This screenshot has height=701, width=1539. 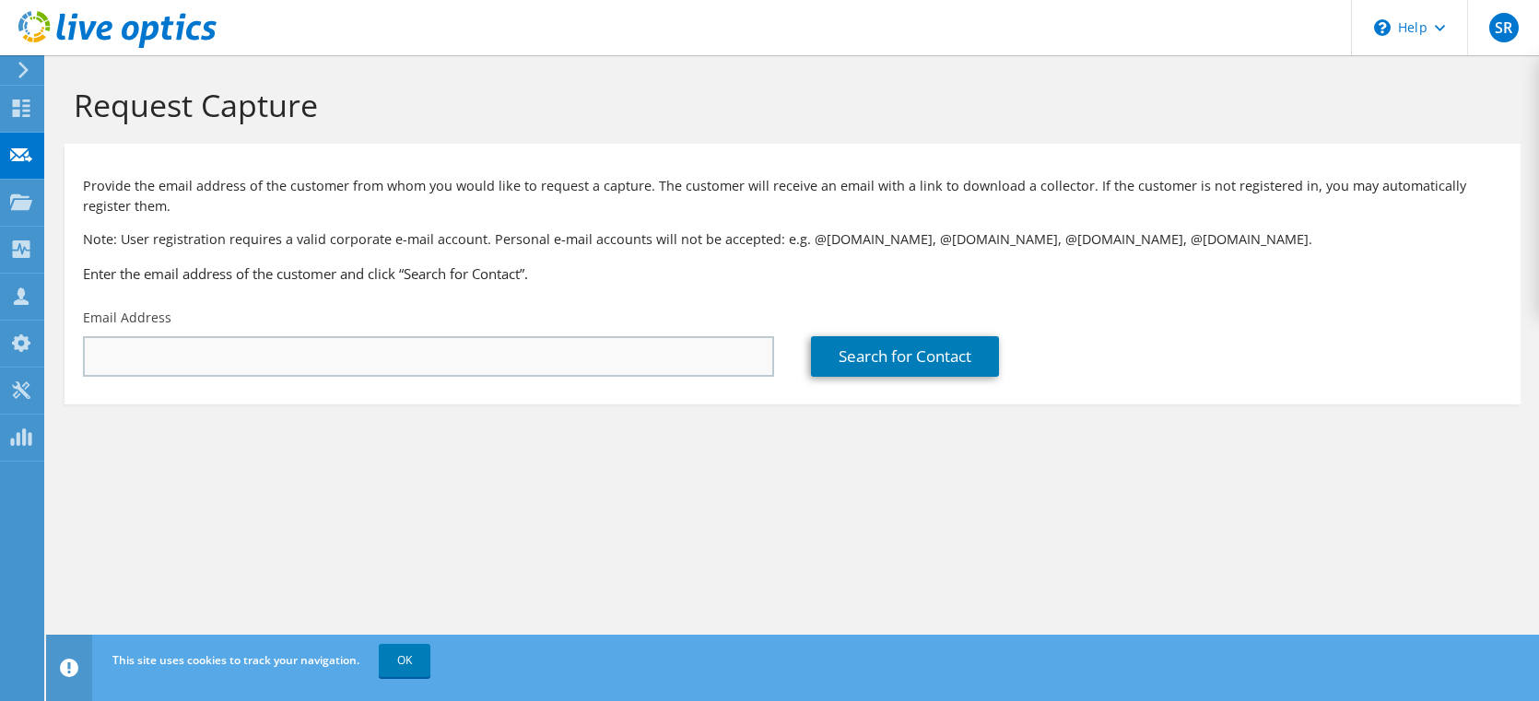 I want to click on svg: \n, so click(x=1383, y=28).